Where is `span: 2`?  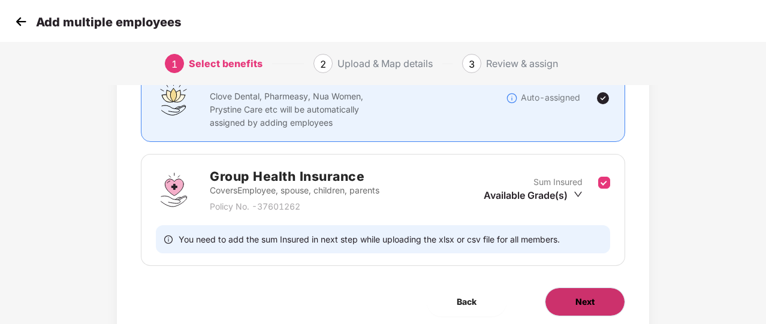
span: 2 is located at coordinates (323, 64).